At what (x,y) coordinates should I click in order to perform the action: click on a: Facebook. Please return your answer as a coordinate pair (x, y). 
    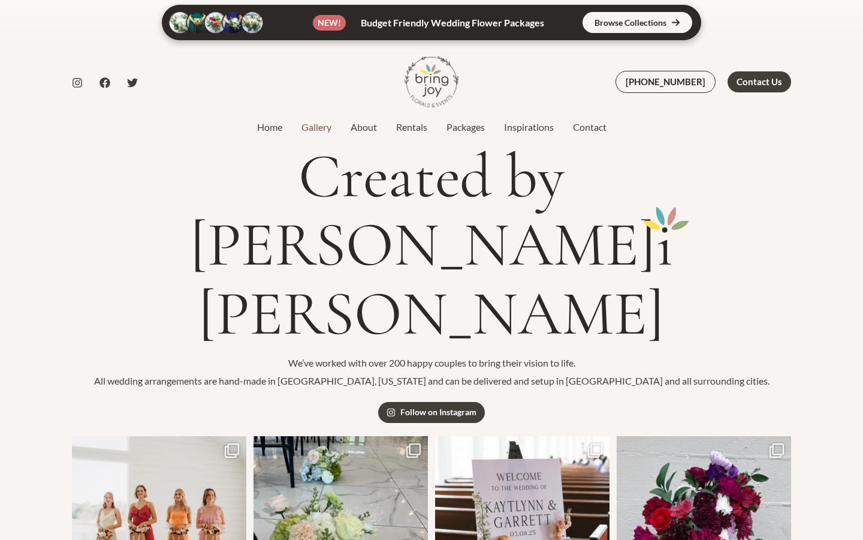
    Looking at the image, I should click on (105, 83).